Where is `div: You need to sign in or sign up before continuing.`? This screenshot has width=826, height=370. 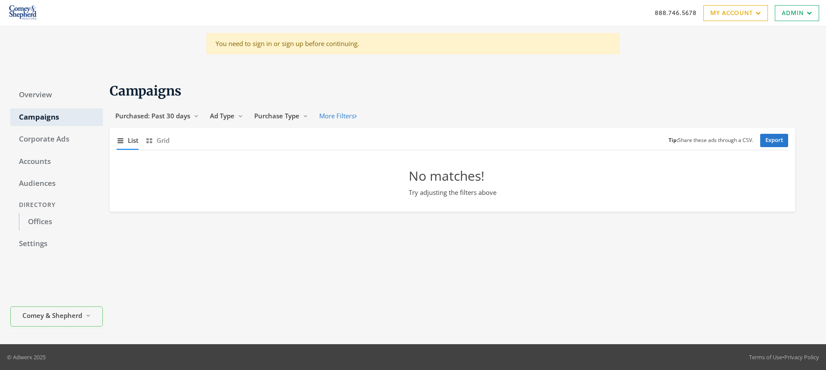
div: You need to sign in or sign up before continuing. is located at coordinates (413, 43).